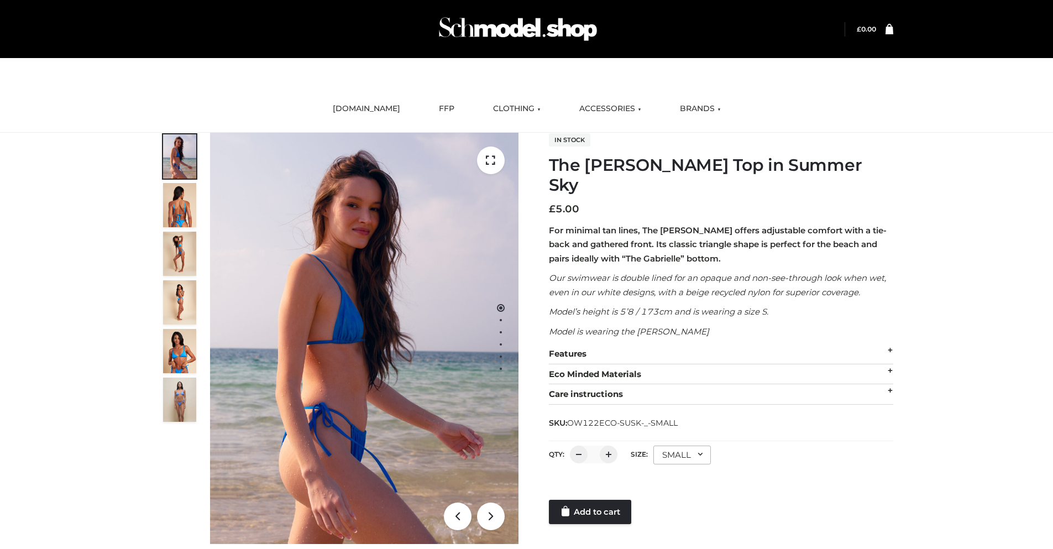  I want to click on span: SKU:, so click(613, 423).